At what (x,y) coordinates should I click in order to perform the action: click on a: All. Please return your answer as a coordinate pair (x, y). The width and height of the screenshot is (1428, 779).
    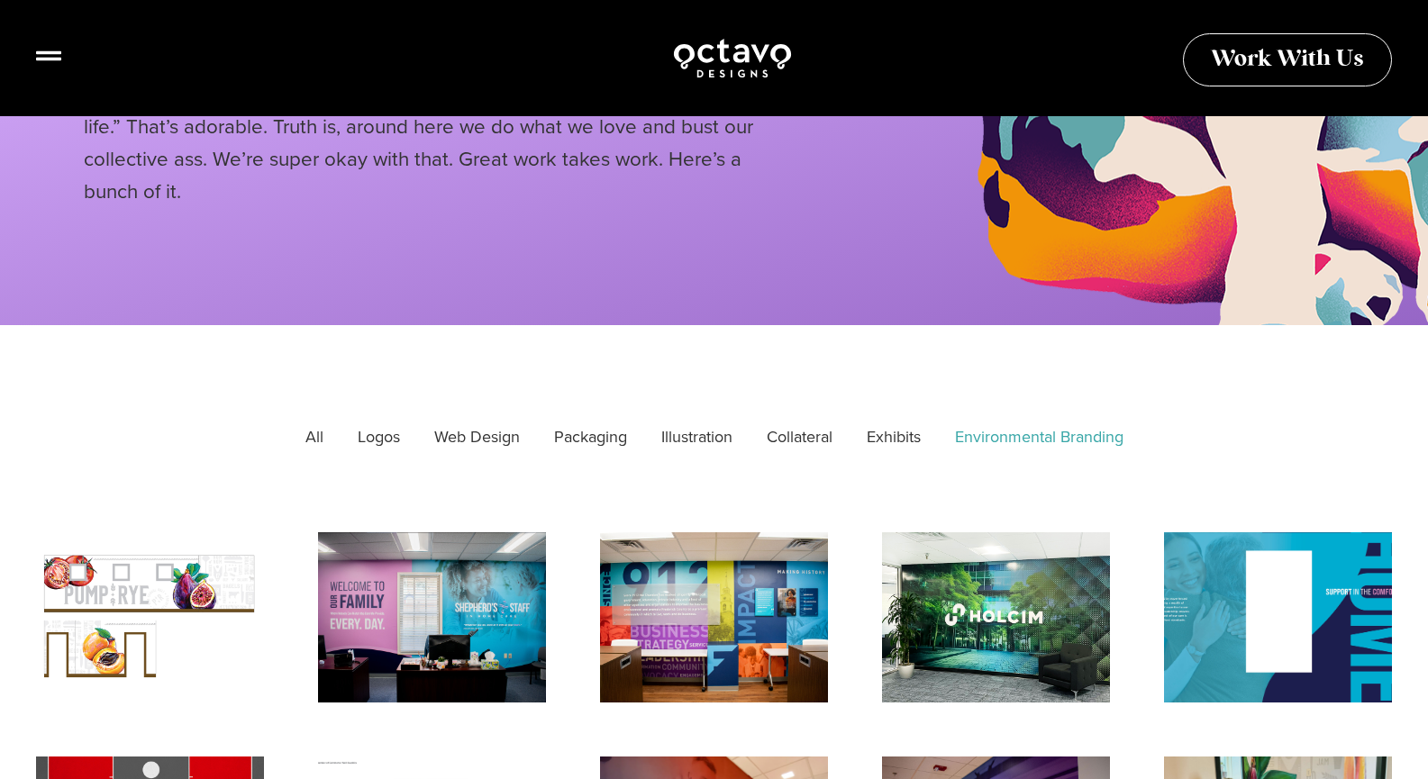
    Looking at the image, I should click on (314, 438).